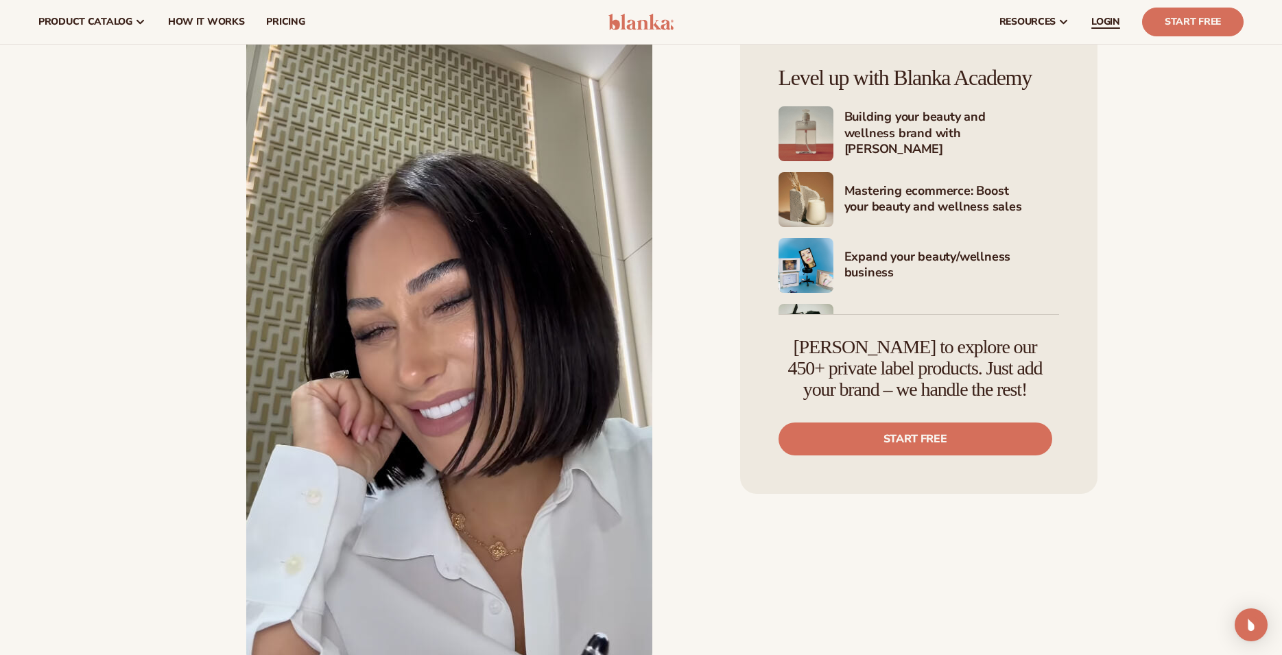  I want to click on img: Shopify Image 5, so click(806, 265).